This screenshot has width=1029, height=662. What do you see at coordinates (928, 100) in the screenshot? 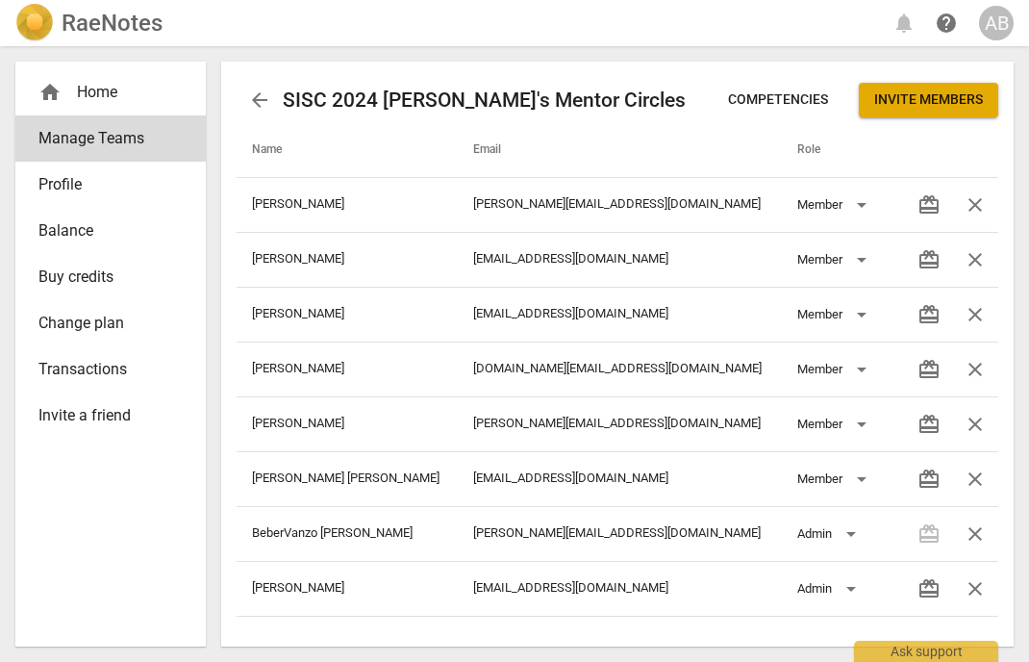
I see `span: Invite members` at bounding box center [928, 100].